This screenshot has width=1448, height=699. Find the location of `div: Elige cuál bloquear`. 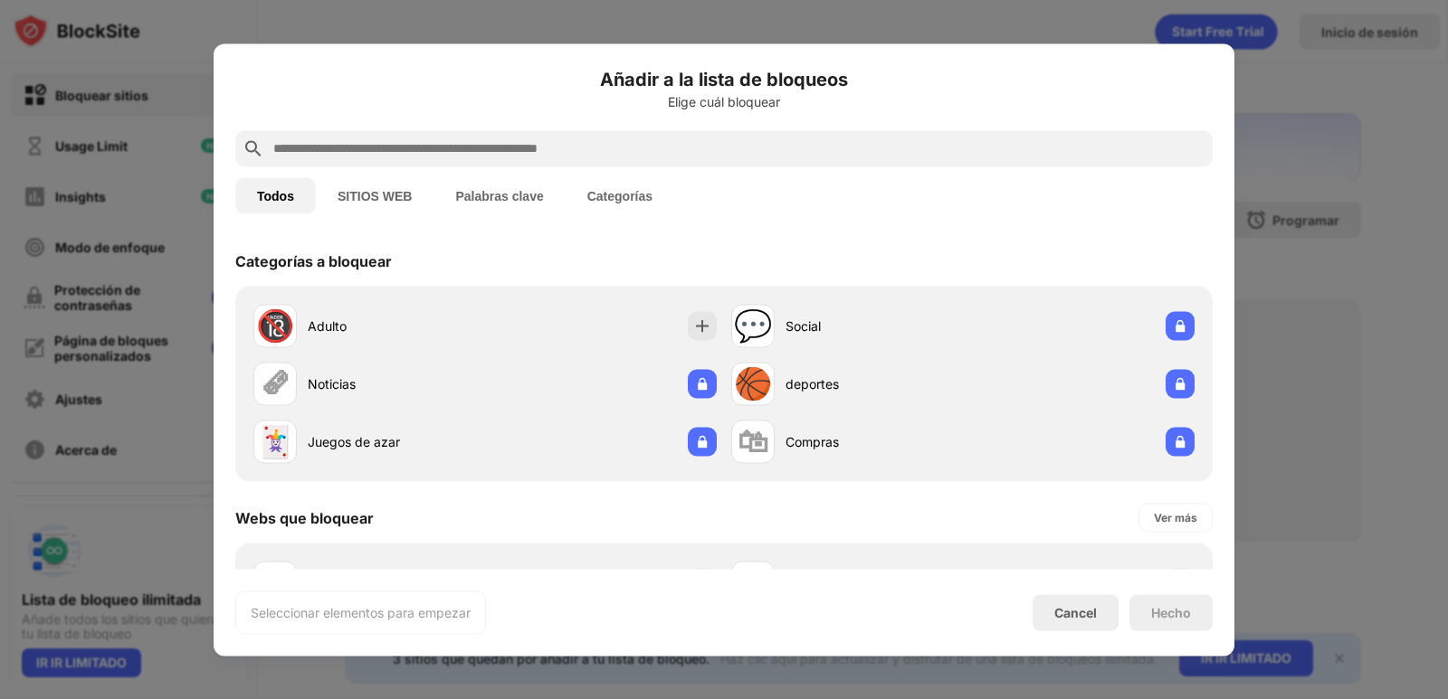

div: Elige cuál bloquear is located at coordinates (724, 101).